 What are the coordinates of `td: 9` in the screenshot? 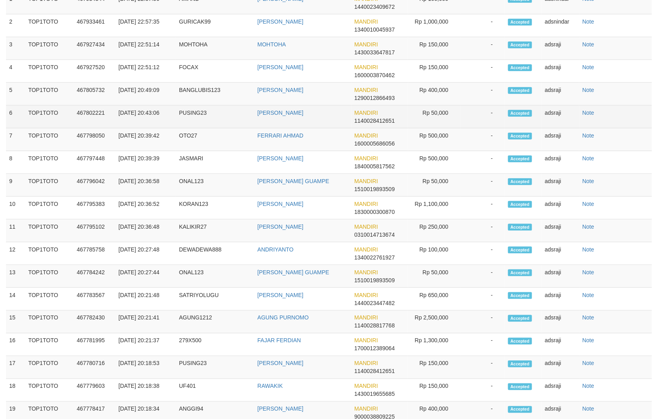 It's located at (16, 185).